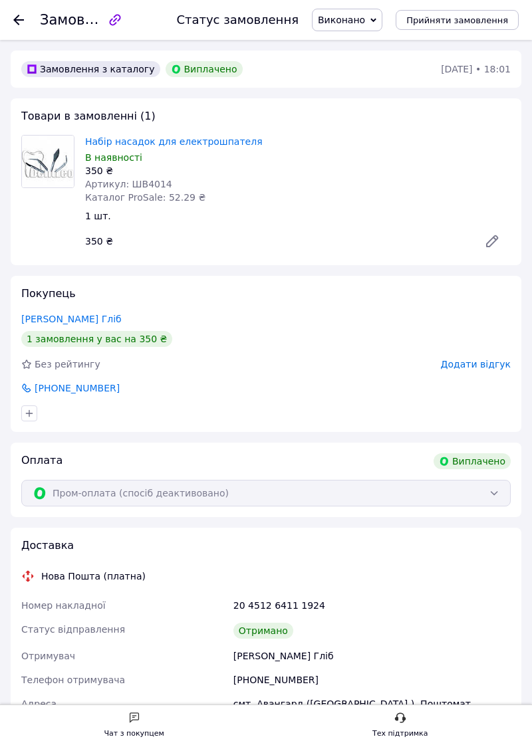  What do you see at coordinates (341, 20) in the screenshot?
I see `span: Виконано` at bounding box center [341, 20].